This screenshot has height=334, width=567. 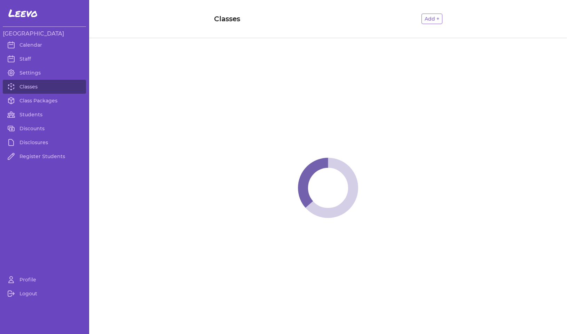 What do you see at coordinates (44, 142) in the screenshot?
I see `a: Disclosures` at bounding box center [44, 142].